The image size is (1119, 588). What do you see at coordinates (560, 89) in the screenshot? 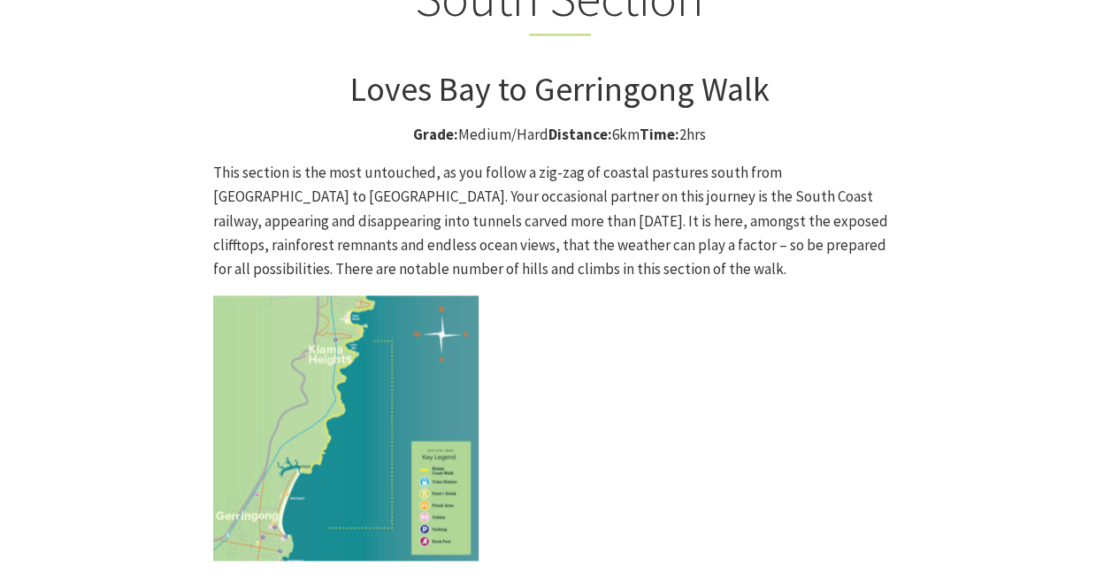
I see `h3: Loves Bay to Gerringong Walk` at bounding box center [560, 89].